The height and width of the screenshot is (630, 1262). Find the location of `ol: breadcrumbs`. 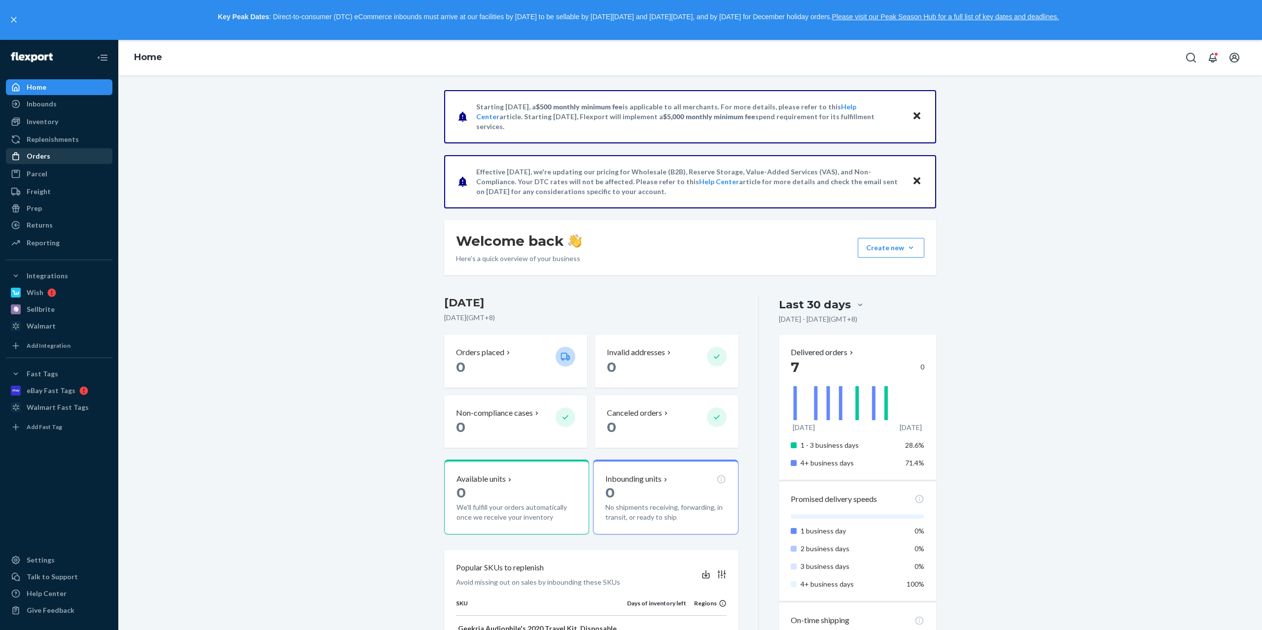

ol: breadcrumbs is located at coordinates (148, 58).